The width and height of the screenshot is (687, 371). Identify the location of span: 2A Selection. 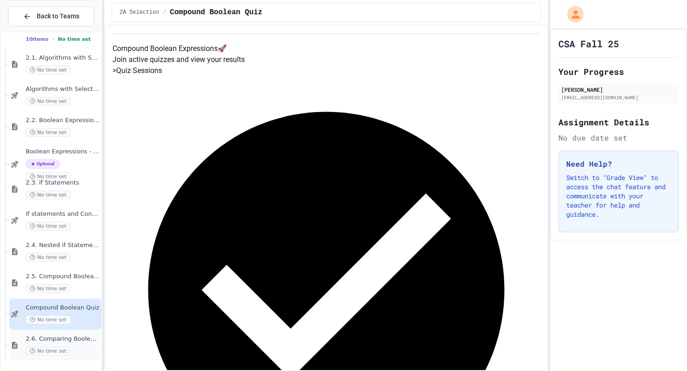
(139, 12).